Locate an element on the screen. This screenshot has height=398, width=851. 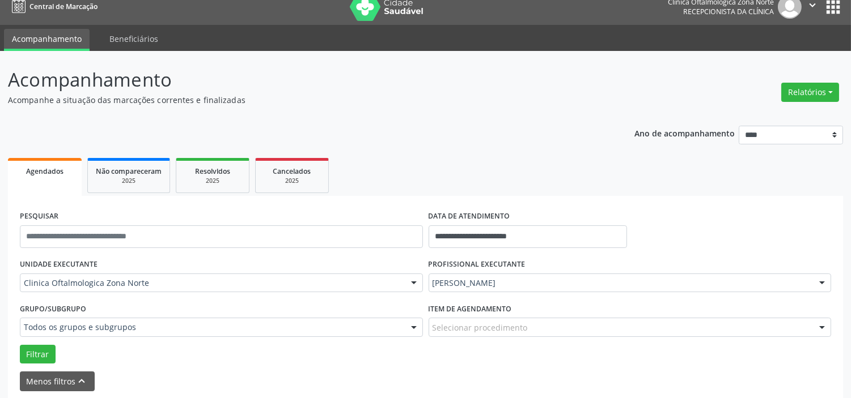
span: Selecionar procedimento is located at coordinates (480, 328).